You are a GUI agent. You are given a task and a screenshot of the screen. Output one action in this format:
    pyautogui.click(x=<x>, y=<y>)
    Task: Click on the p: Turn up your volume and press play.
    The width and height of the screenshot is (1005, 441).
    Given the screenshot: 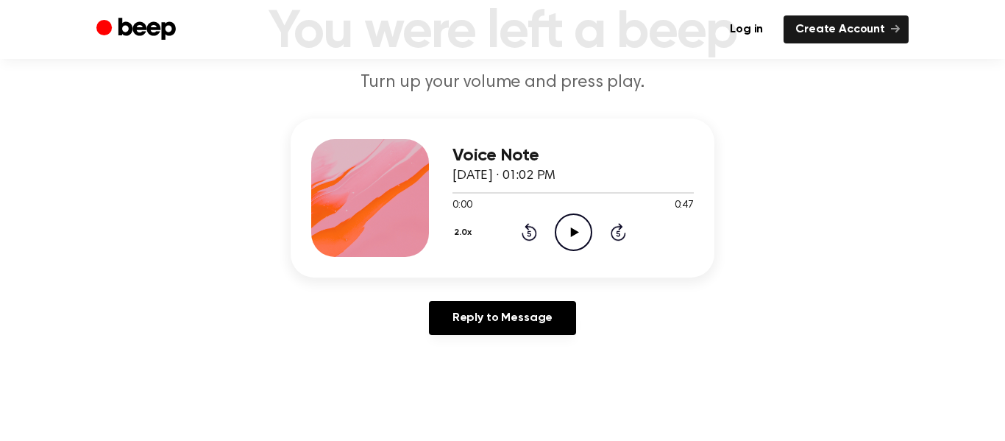 What is the action you would take?
    pyautogui.click(x=502, y=82)
    